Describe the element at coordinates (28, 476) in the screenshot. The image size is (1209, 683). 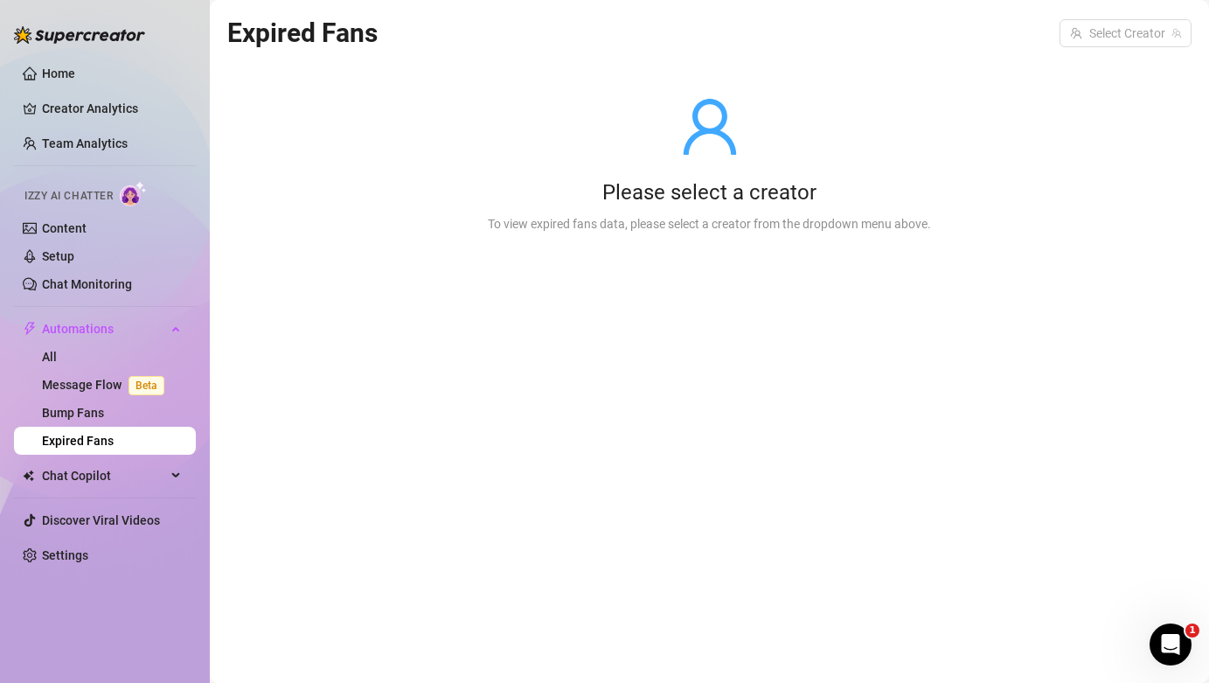
I see `img: Chat Copilot` at that location.